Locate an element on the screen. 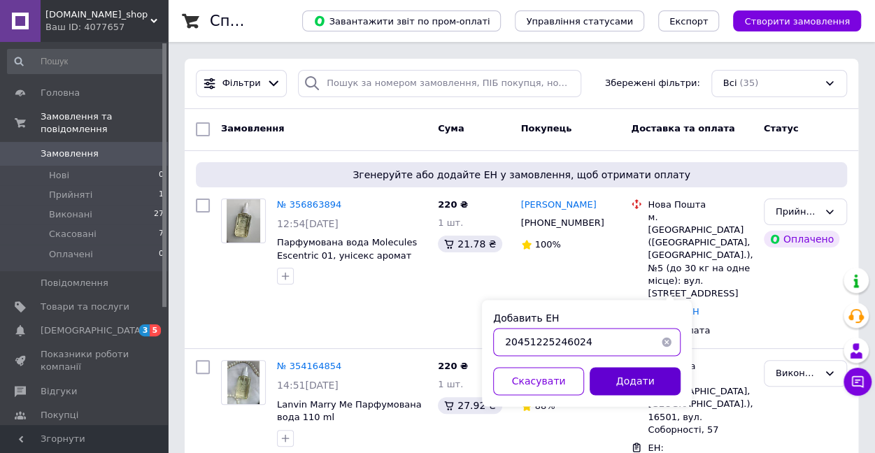  button: Створити замовлення is located at coordinates (797, 21).